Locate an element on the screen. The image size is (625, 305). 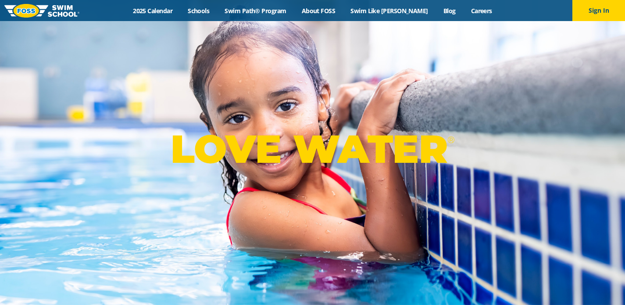
img: FOSS Swim School Logo is located at coordinates (42, 11).